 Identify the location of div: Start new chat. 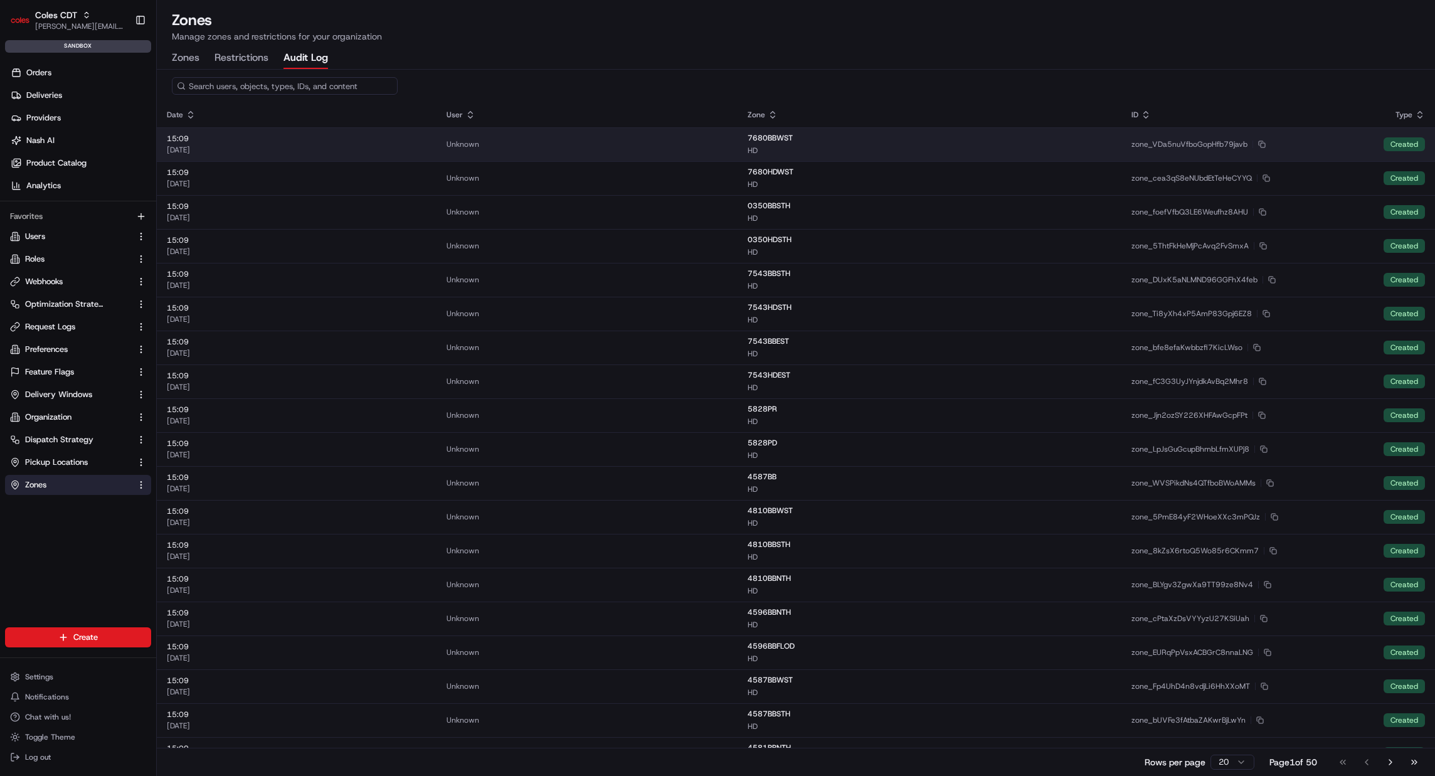
(124, 126).